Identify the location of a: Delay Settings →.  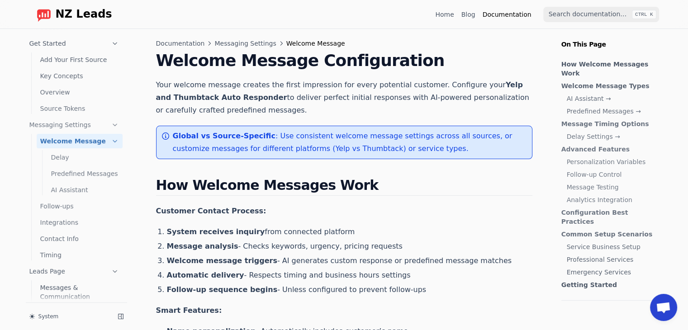
(612, 137).